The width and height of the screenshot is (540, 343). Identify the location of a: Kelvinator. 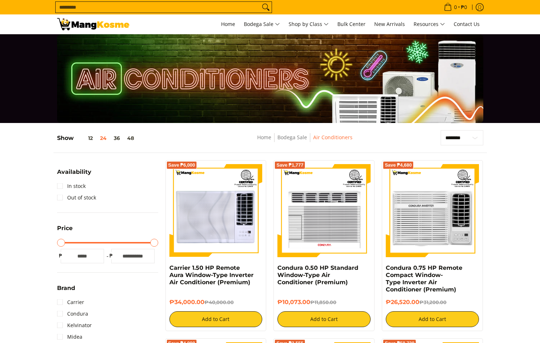
(74, 326).